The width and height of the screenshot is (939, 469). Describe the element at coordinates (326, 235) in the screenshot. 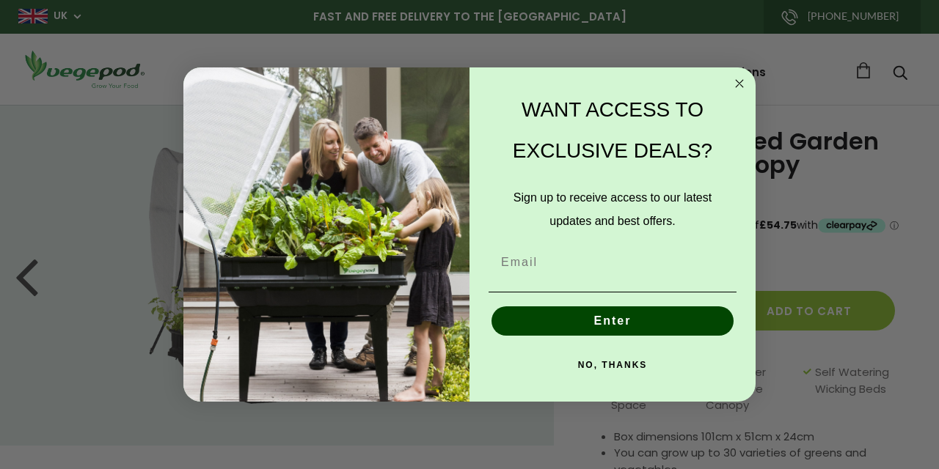

I see `img: e9d03583-1bb1-490f-ad29-36751b3212ff.jpeg` at that location.